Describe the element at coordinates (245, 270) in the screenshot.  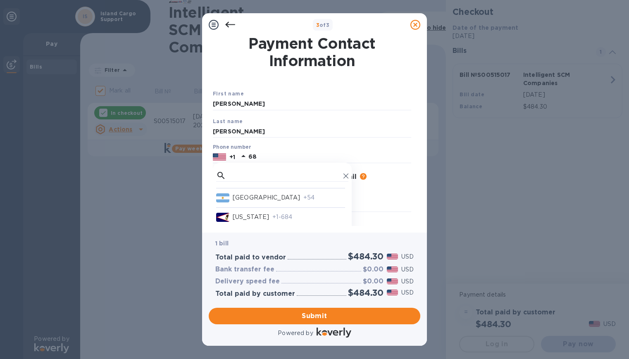
I see `h3: Bank transfer fee` at that location.